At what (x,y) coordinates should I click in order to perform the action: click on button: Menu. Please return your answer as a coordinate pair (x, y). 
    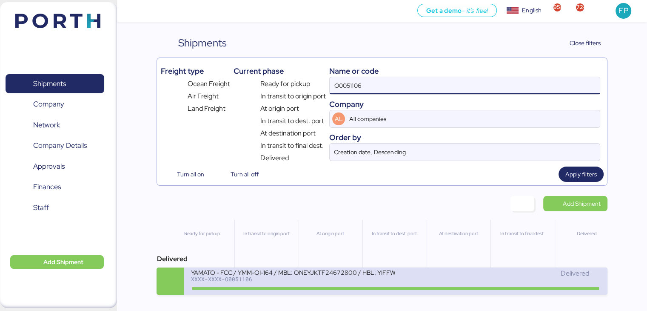
    Looking at the image, I should click on (129, 11).